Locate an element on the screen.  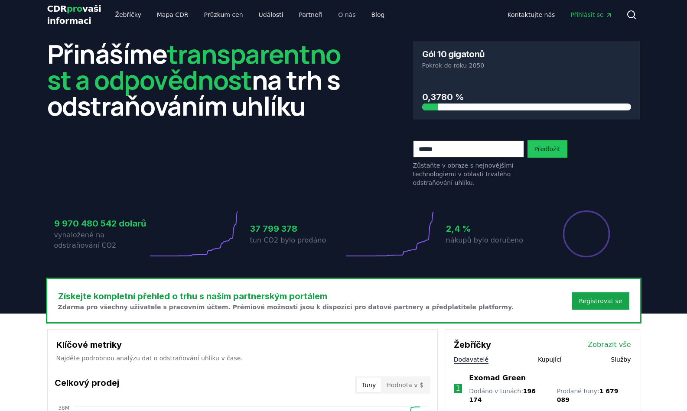
a: Partneři is located at coordinates (310, 15).